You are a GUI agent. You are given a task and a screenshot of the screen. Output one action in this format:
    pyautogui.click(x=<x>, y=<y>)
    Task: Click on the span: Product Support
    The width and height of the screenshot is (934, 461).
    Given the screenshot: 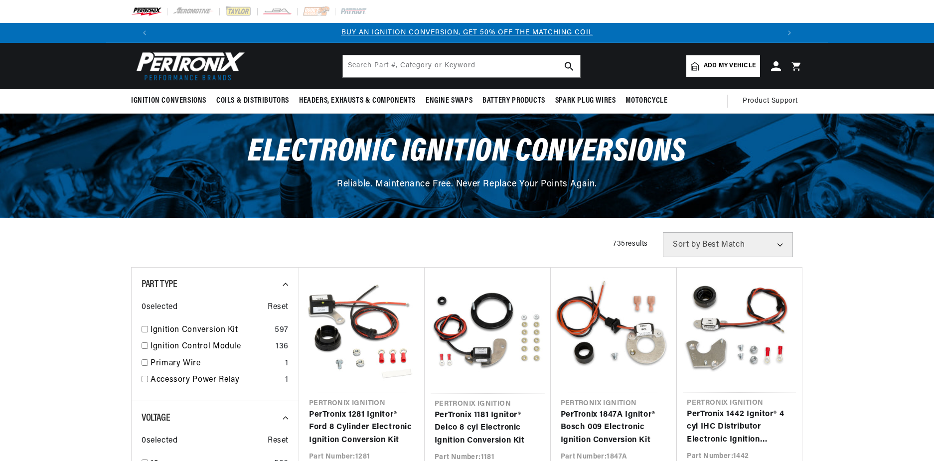 What is the action you would take?
    pyautogui.click(x=770, y=101)
    